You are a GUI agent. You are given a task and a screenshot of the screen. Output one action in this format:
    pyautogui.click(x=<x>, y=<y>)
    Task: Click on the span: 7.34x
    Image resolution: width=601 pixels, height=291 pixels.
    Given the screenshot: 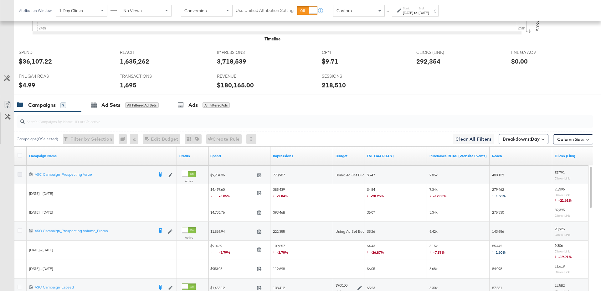 What is the action you would take?
    pyautogui.click(x=438, y=193)
    